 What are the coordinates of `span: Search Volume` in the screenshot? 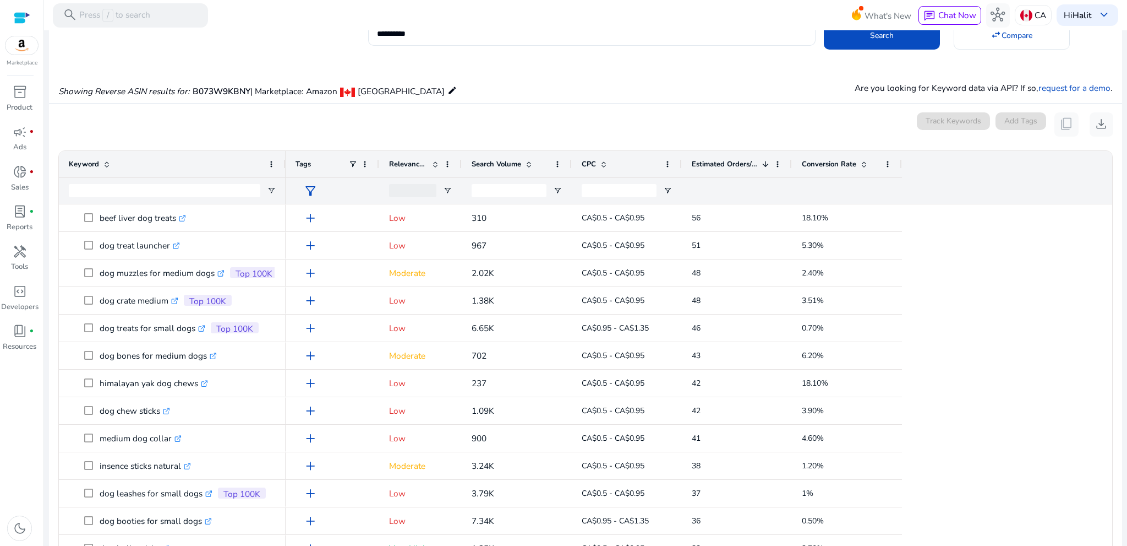 It's located at (497, 164).